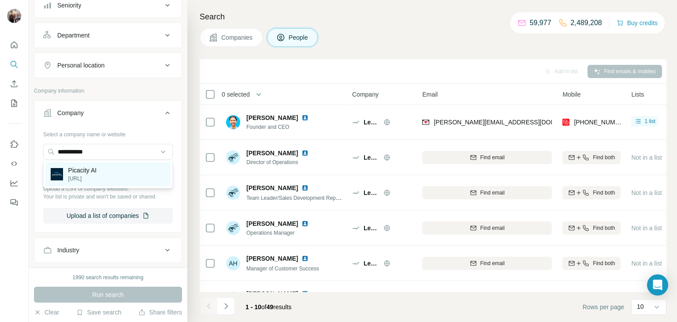  I want to click on div: Personal location, so click(81, 65).